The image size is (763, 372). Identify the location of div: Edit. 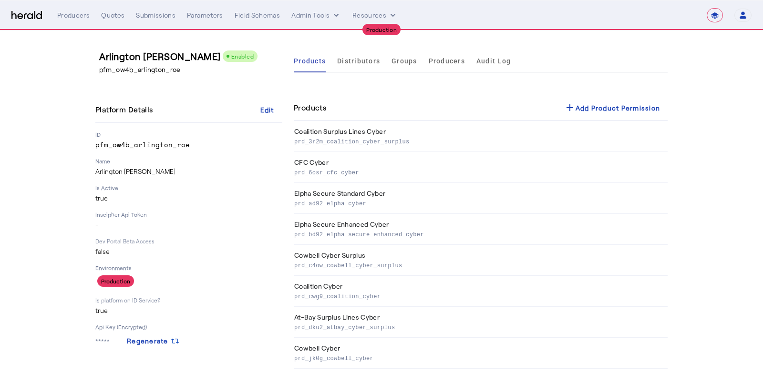
(267, 110).